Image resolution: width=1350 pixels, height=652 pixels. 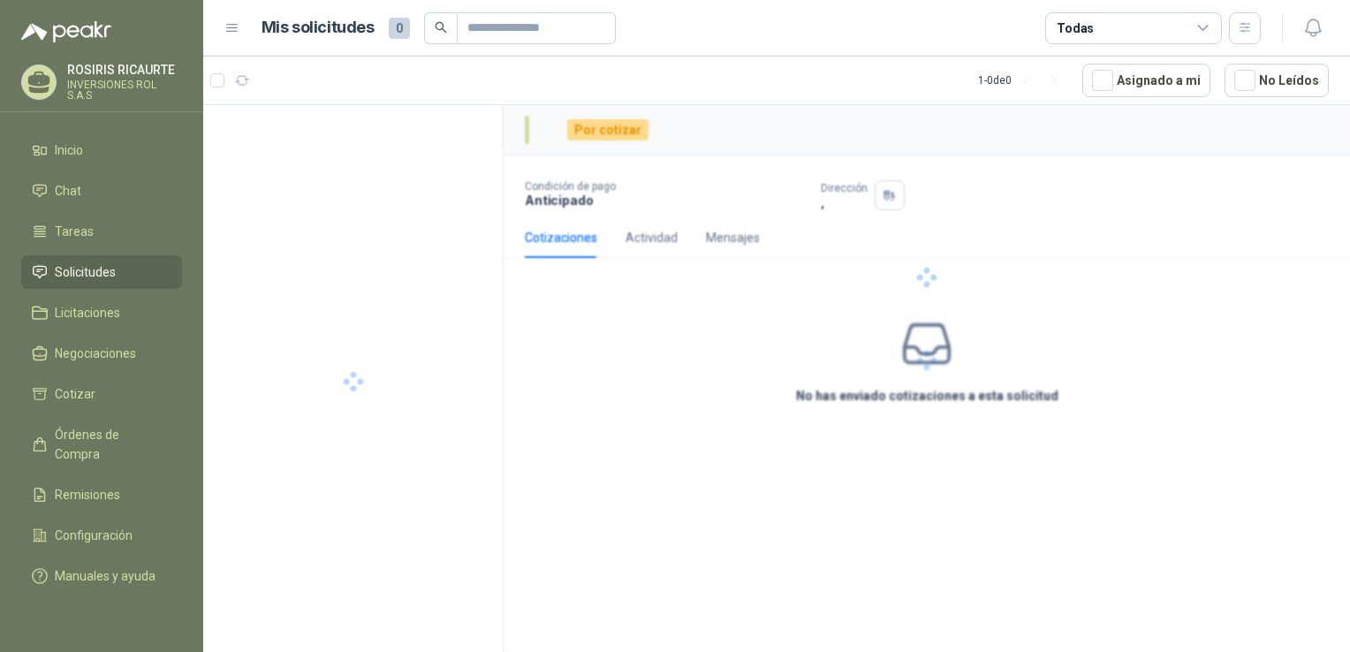 I want to click on span: Licitaciones, so click(x=87, y=313).